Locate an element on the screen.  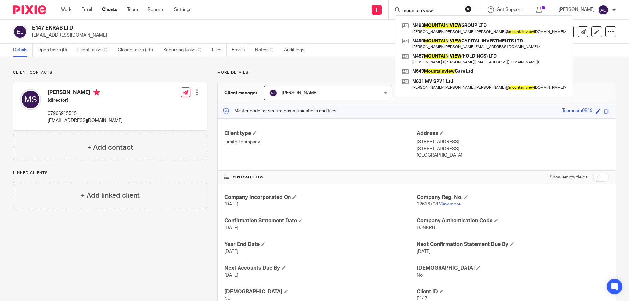
h4: Next Confirmation Statement Due By is located at coordinates (513, 244).